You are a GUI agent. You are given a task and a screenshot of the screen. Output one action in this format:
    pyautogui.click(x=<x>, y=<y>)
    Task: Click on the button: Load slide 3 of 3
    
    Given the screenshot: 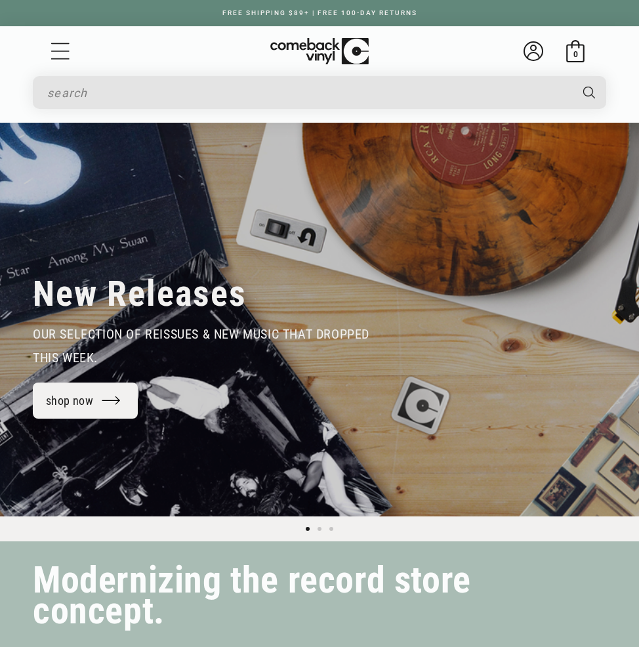 What is the action you would take?
    pyautogui.click(x=331, y=529)
    